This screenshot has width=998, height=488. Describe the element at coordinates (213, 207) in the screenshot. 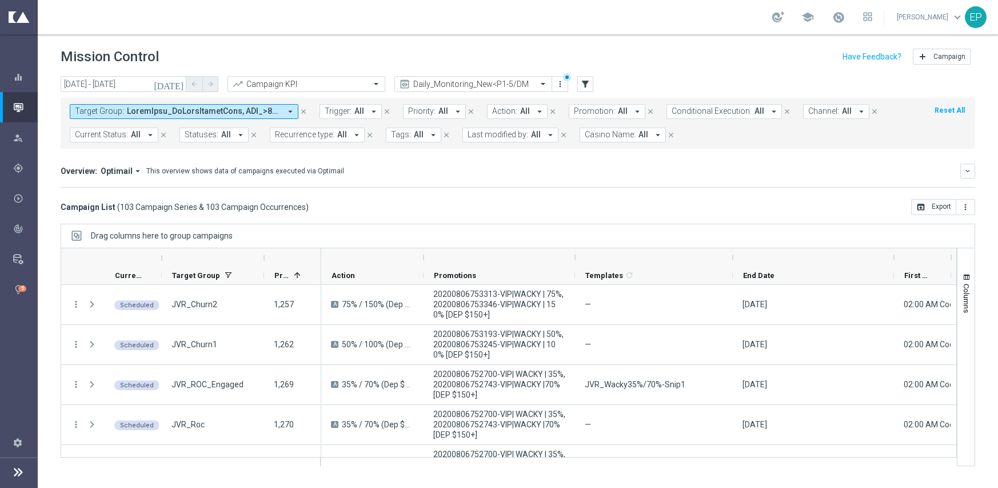

I see `span: 103 Campaign Series & 103 Campaign Occurrences` at that location.